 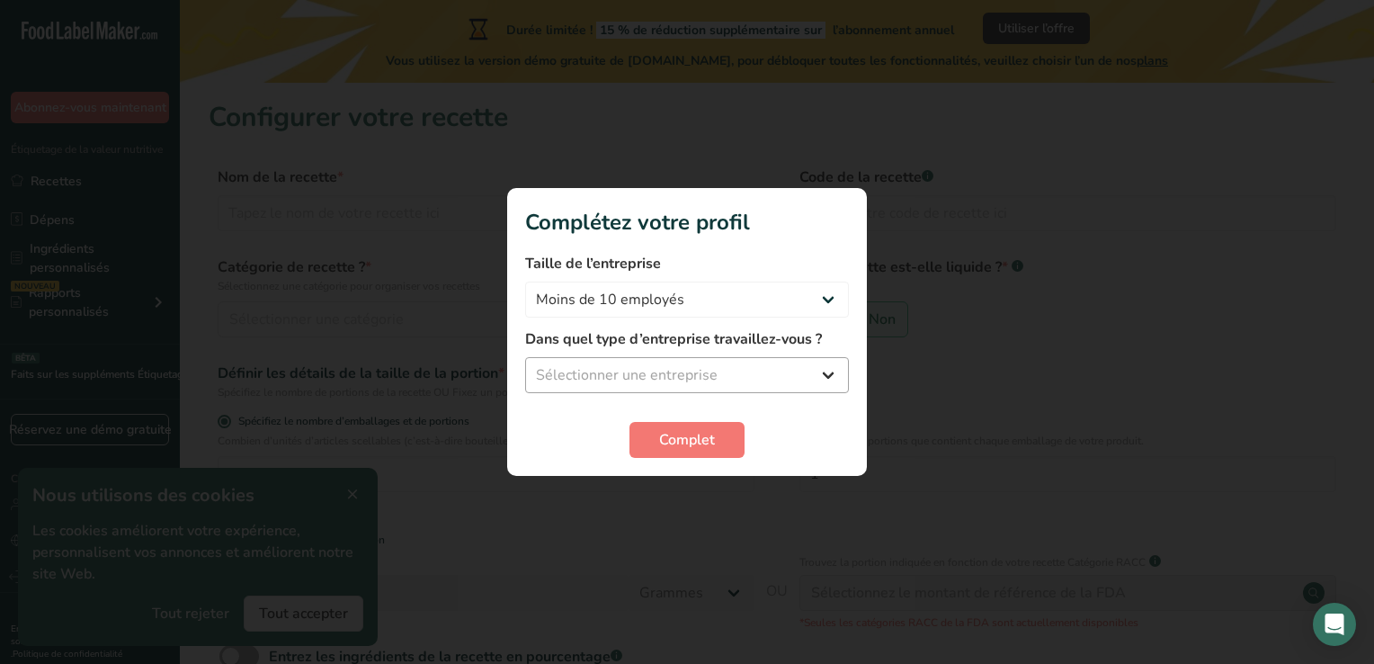 I want to click on div: Ouvrez Intercom Messenger, so click(x=1334, y=624).